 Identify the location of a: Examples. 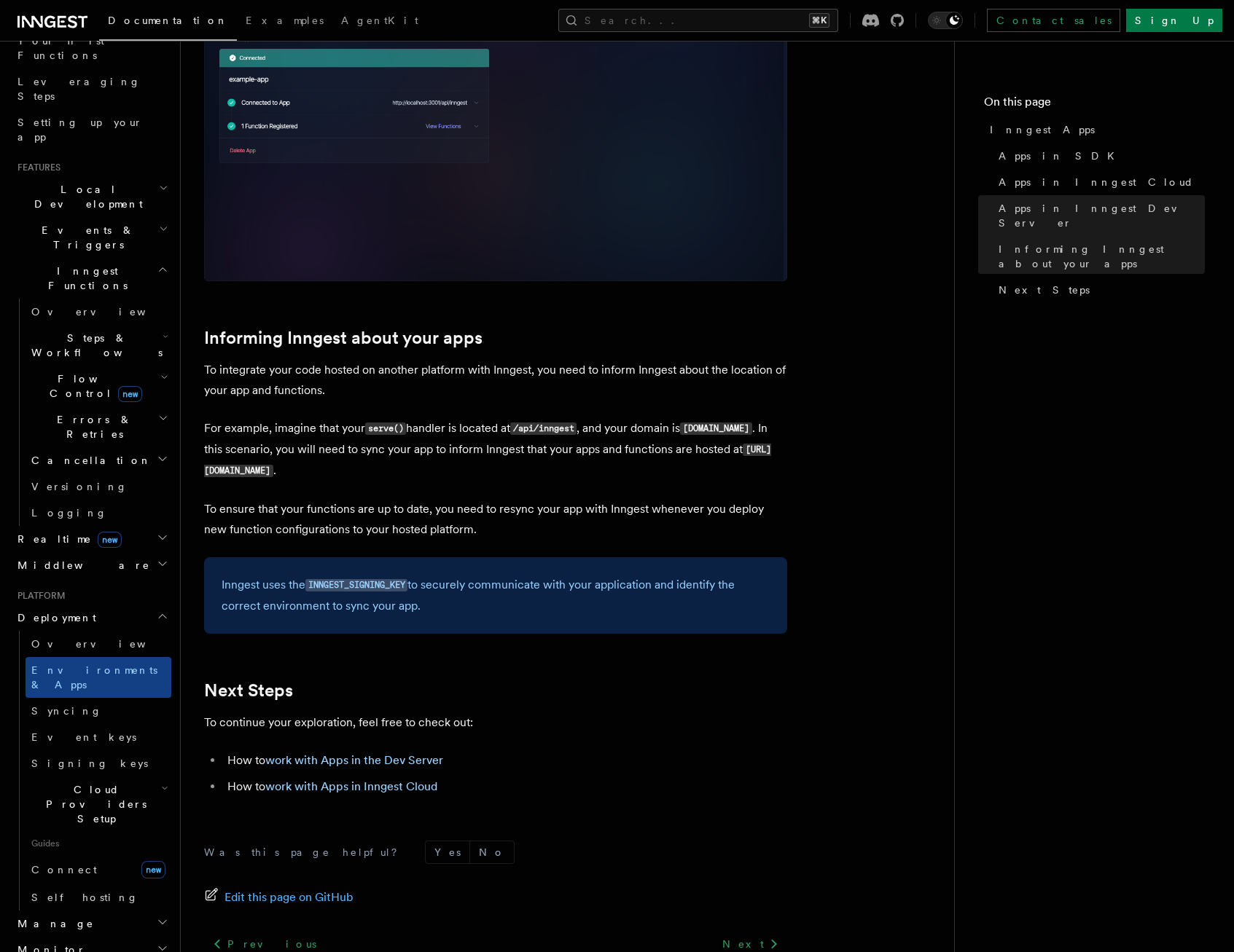
(284, 22).